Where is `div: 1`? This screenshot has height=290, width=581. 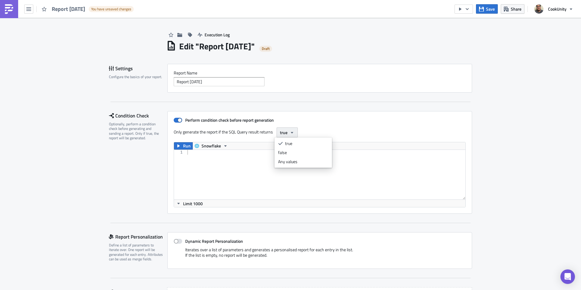 div: 1 is located at coordinates (180, 152).